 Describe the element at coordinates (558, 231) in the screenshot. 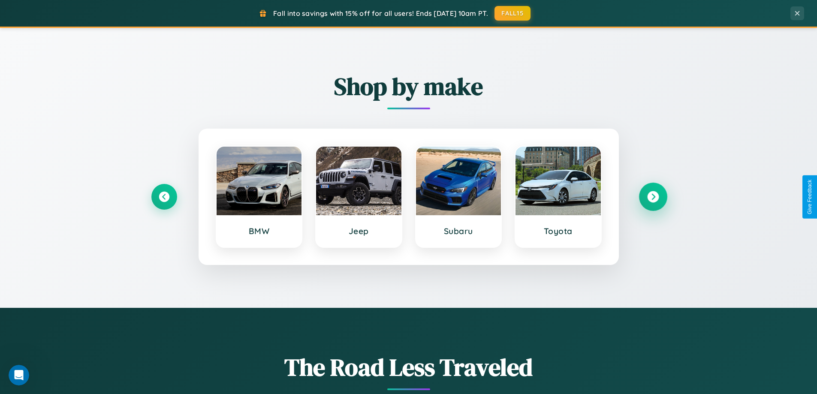

I see `h3: Toyota` at that location.